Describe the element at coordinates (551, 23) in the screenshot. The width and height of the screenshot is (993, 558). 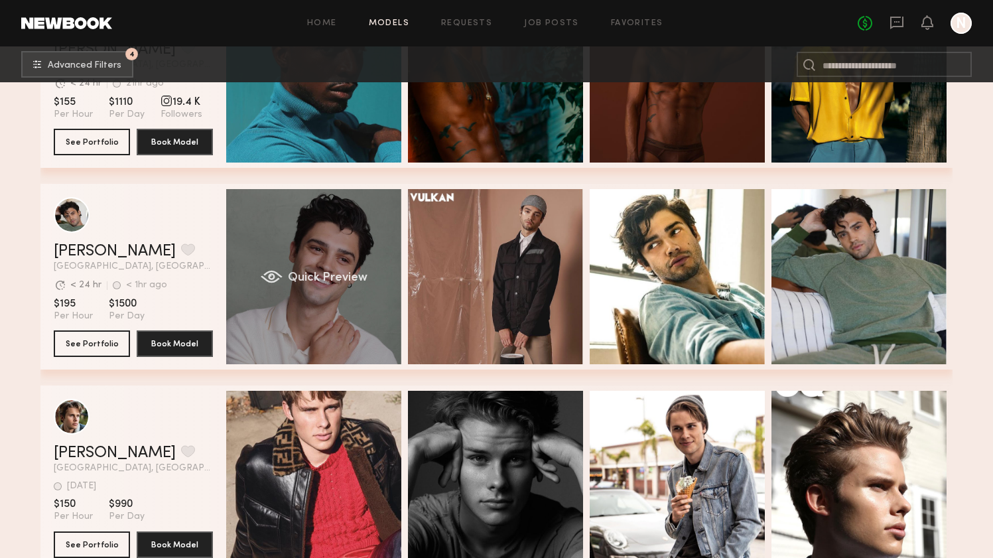
I see `a: Job Posts` at that location.